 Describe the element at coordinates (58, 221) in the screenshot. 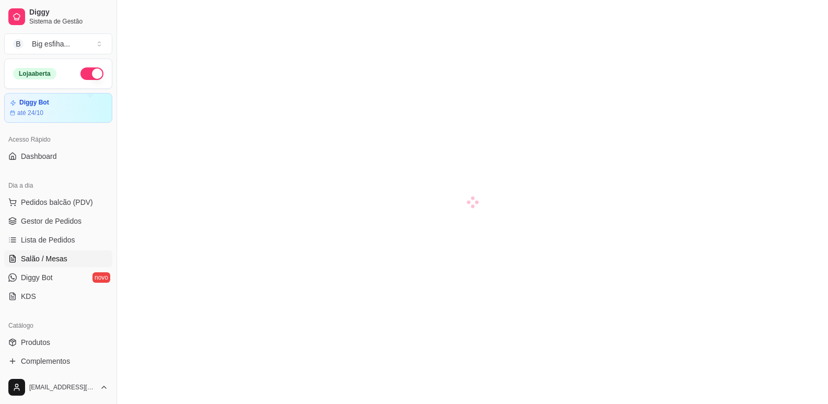

I see `a: Gestor de Pedidos` at that location.